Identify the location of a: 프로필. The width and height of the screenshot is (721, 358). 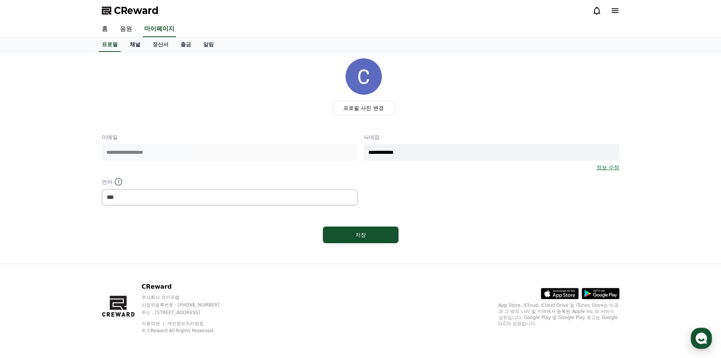
(110, 45).